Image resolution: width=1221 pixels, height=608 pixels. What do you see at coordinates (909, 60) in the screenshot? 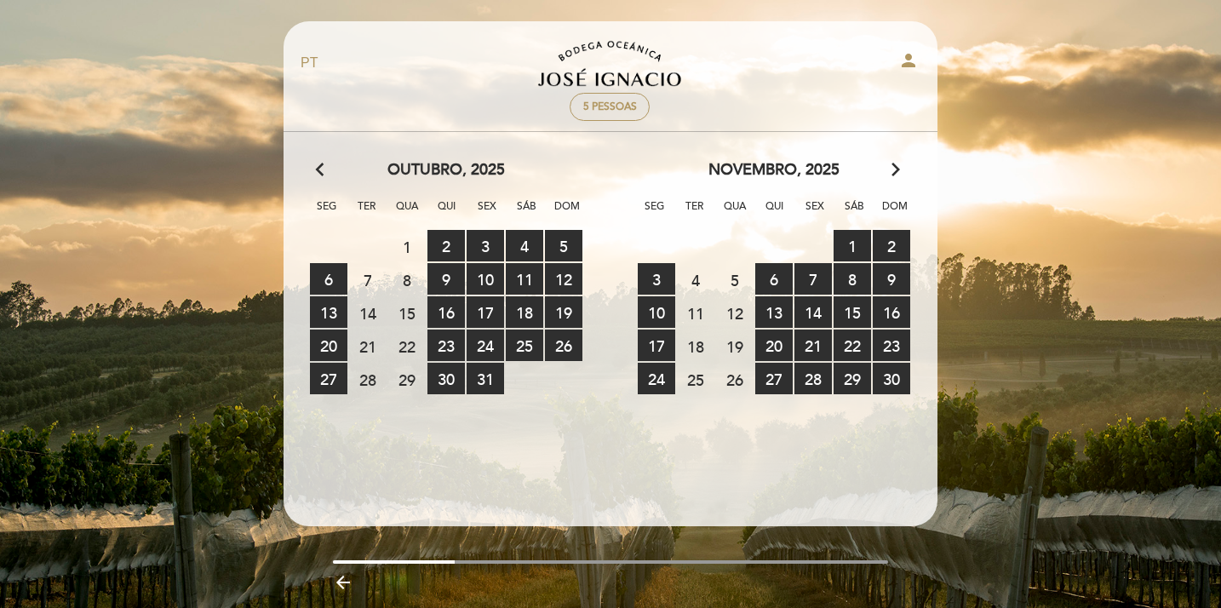
I see `i: person` at bounding box center [909, 60].